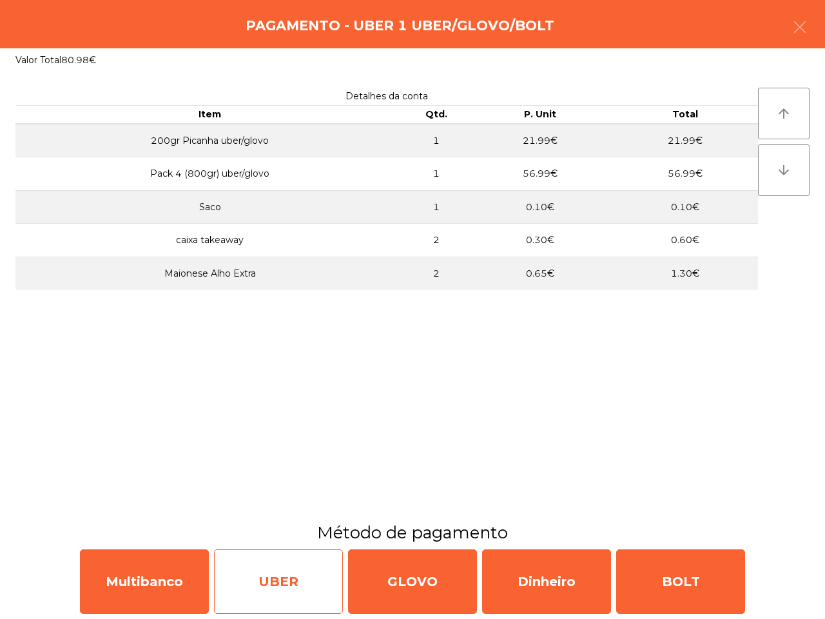  What do you see at coordinates (685, 241) in the screenshot?
I see `td: 0.60€` at bounding box center [685, 241].